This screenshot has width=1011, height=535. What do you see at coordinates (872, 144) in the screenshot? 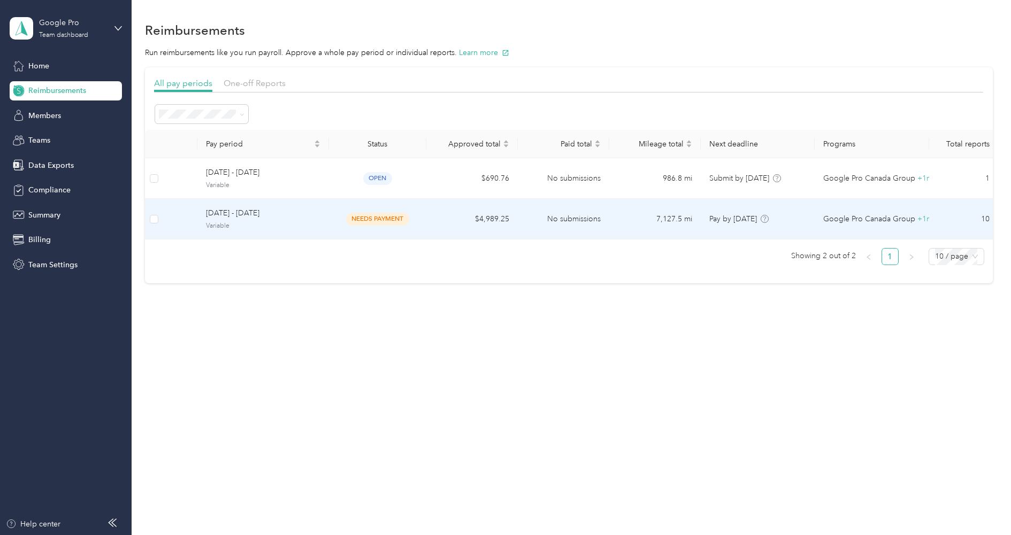
I see `th: Programs` at bounding box center [872, 144].